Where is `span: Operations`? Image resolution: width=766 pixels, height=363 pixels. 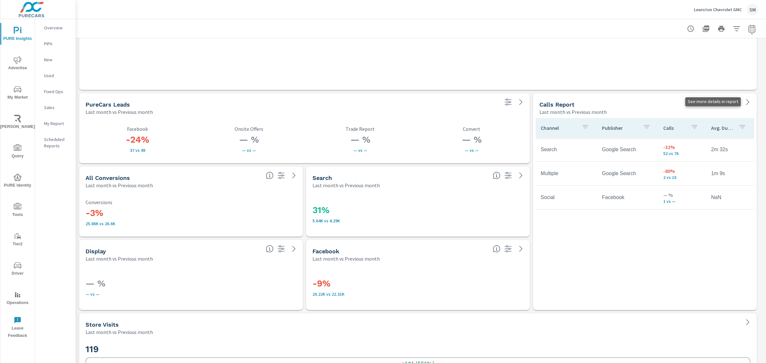
span: Operations is located at coordinates (18, 299).